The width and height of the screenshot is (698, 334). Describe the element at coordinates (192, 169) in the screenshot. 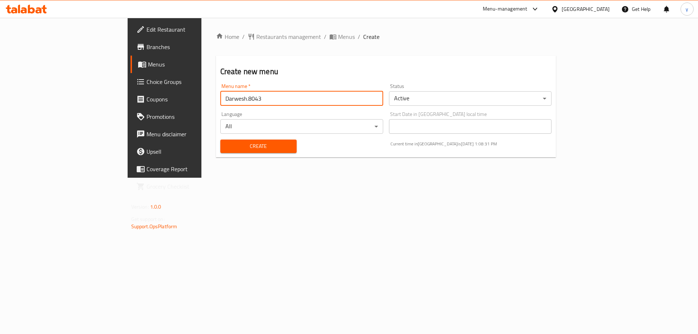

I see `span: Coverage Report` at that location.